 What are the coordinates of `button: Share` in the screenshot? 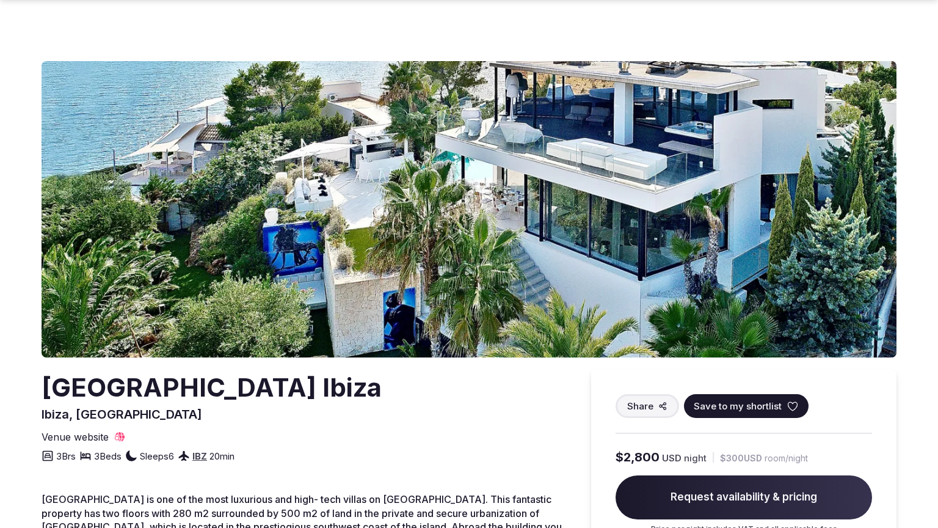 It's located at (647, 406).